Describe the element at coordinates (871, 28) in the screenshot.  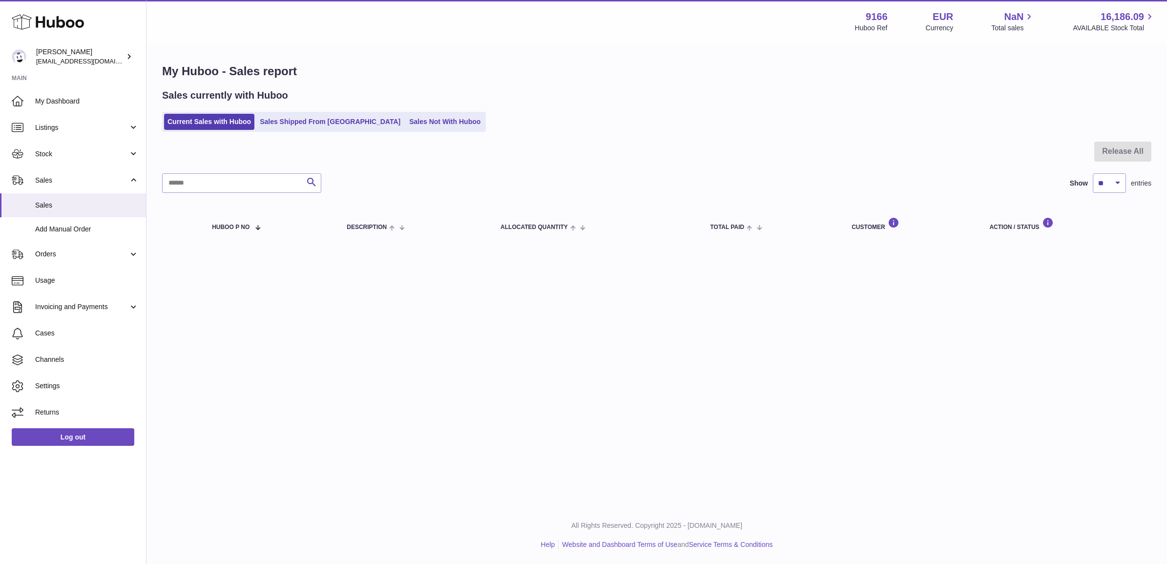
I see `div: Huboo Ref` at that location.